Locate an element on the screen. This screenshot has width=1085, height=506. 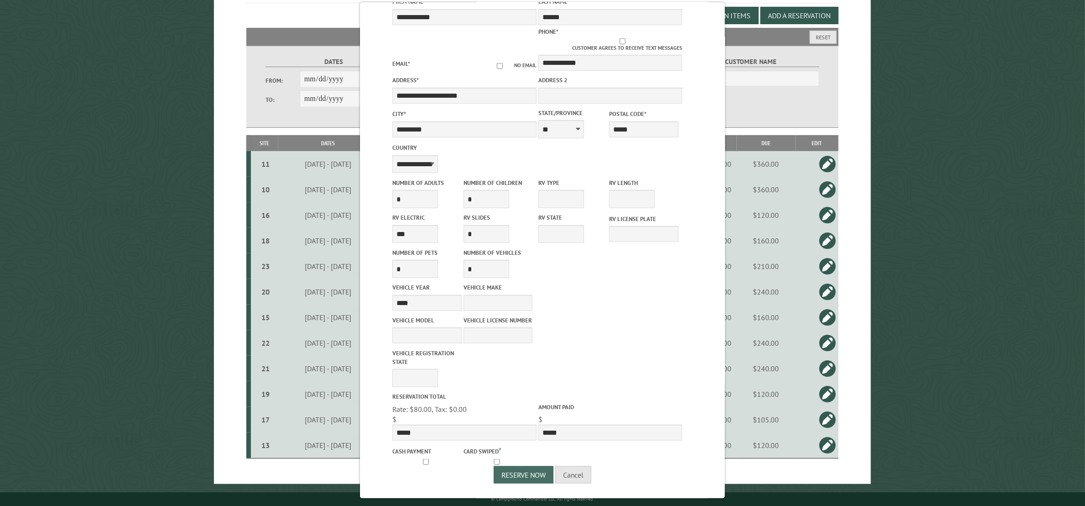
span: Rate: $80.00, Tax: $0.00 is located at coordinates (429, 409).